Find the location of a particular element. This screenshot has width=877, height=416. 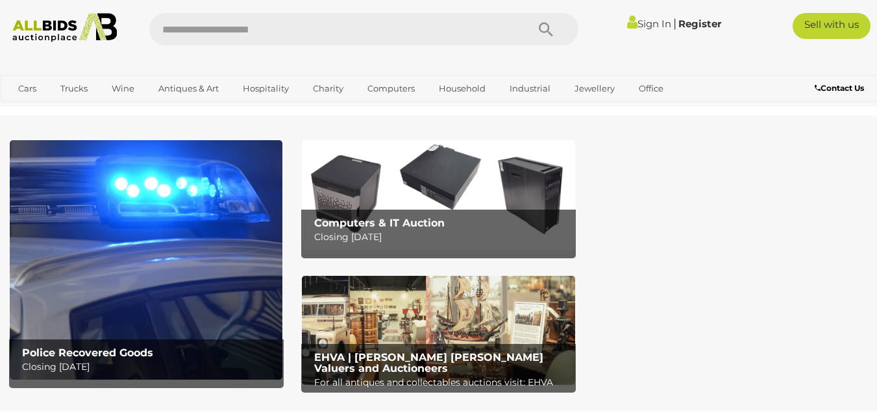

a: Antiques & Art is located at coordinates (188, 88).